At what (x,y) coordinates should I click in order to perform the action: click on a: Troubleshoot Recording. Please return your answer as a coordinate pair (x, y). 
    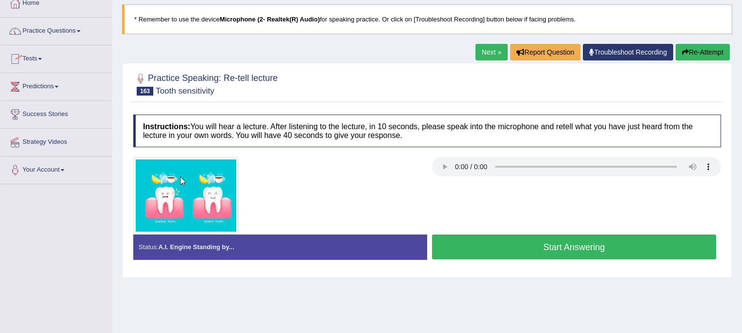
    Looking at the image, I should click on (628, 52).